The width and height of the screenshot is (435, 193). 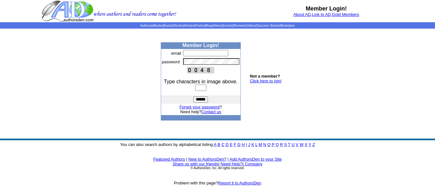 What do you see at coordinates (239, 183) in the screenshot?
I see `a: Report it to AuthorsDen` at bounding box center [239, 183].